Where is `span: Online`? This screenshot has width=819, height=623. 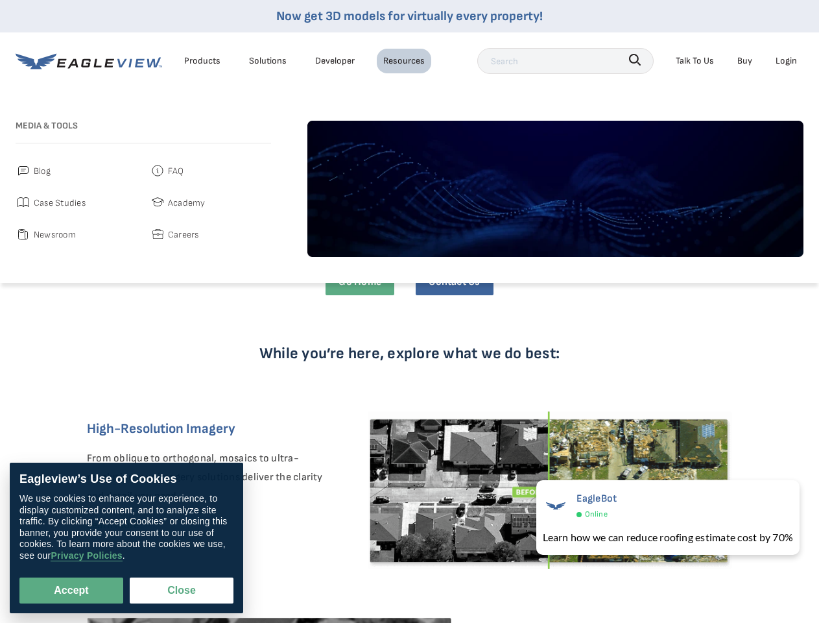
span: Online is located at coordinates (596, 514).